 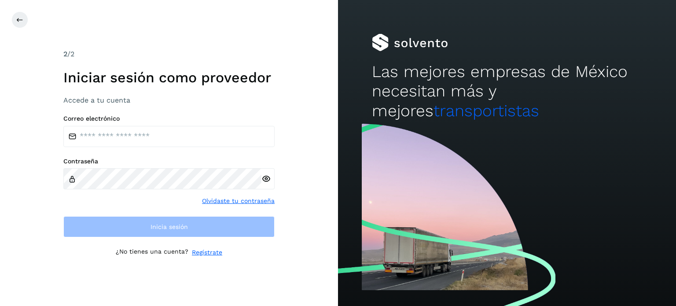 I want to click on h2: Las mejores empresas de México necesitan más y mejores, so click(x=507, y=91).